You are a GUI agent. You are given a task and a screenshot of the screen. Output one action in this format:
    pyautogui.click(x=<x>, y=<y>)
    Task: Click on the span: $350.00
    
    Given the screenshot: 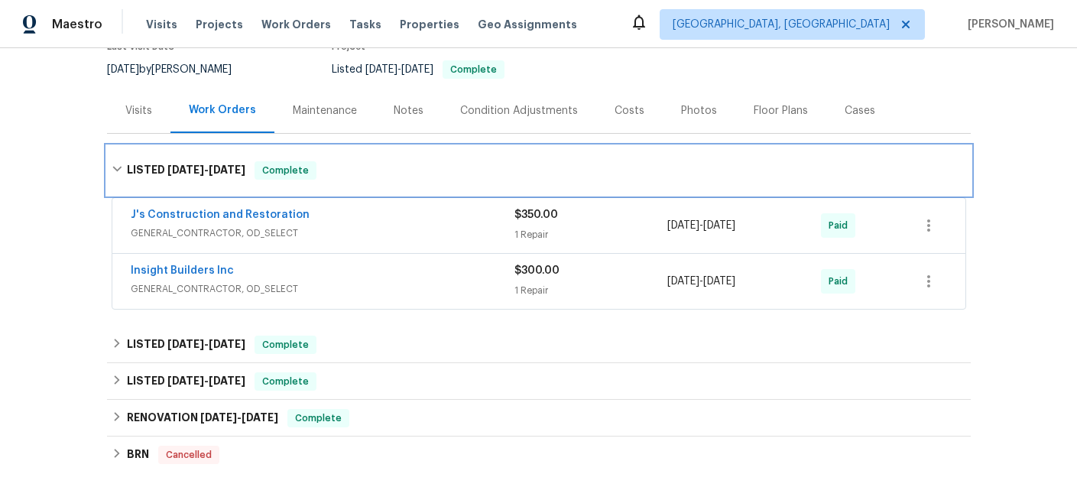 What is the action you would take?
    pyautogui.click(x=536, y=215)
    